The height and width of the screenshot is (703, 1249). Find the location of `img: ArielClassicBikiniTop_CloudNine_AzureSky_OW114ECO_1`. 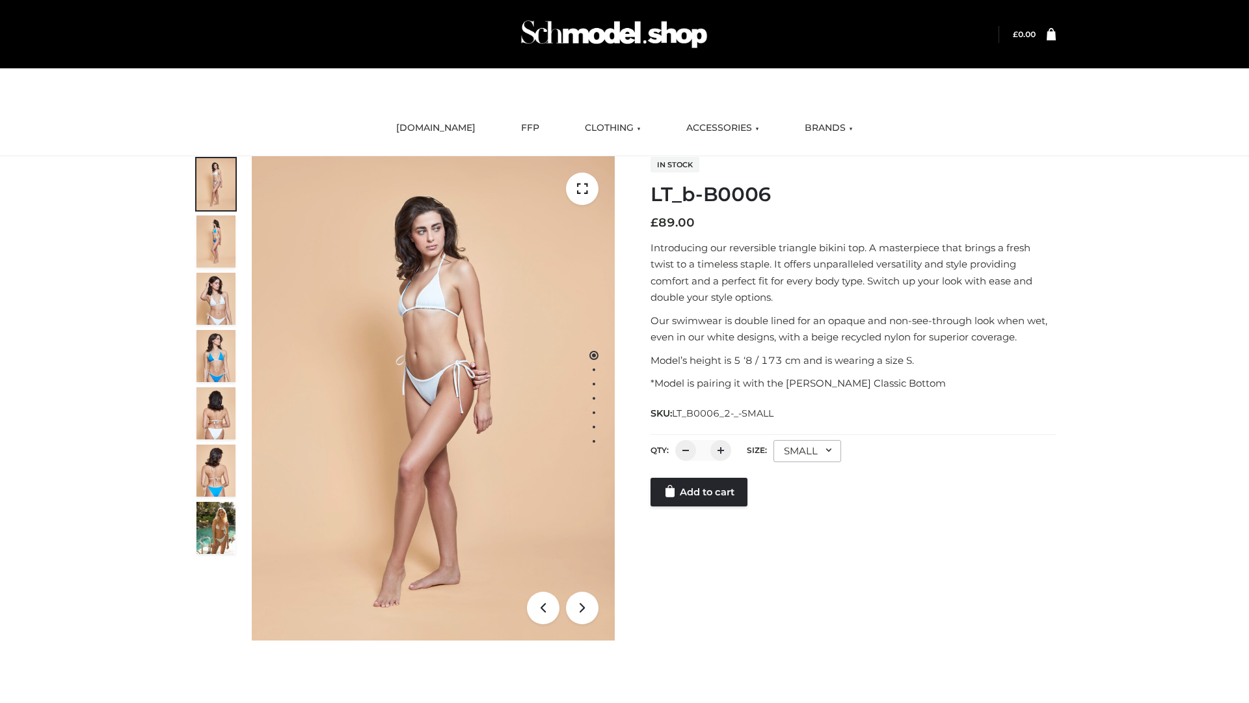

img: ArielClassicBikiniTop_CloudNine_AzureSky_OW114ECO_1 is located at coordinates (433, 398).